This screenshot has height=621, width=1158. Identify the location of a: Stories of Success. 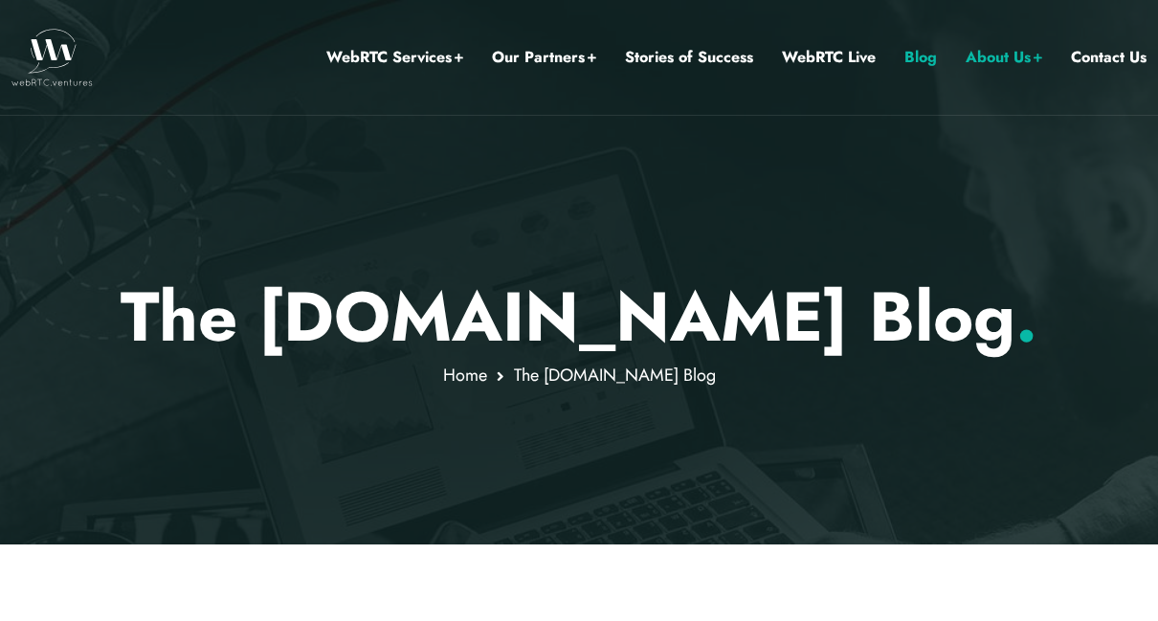
(689, 57).